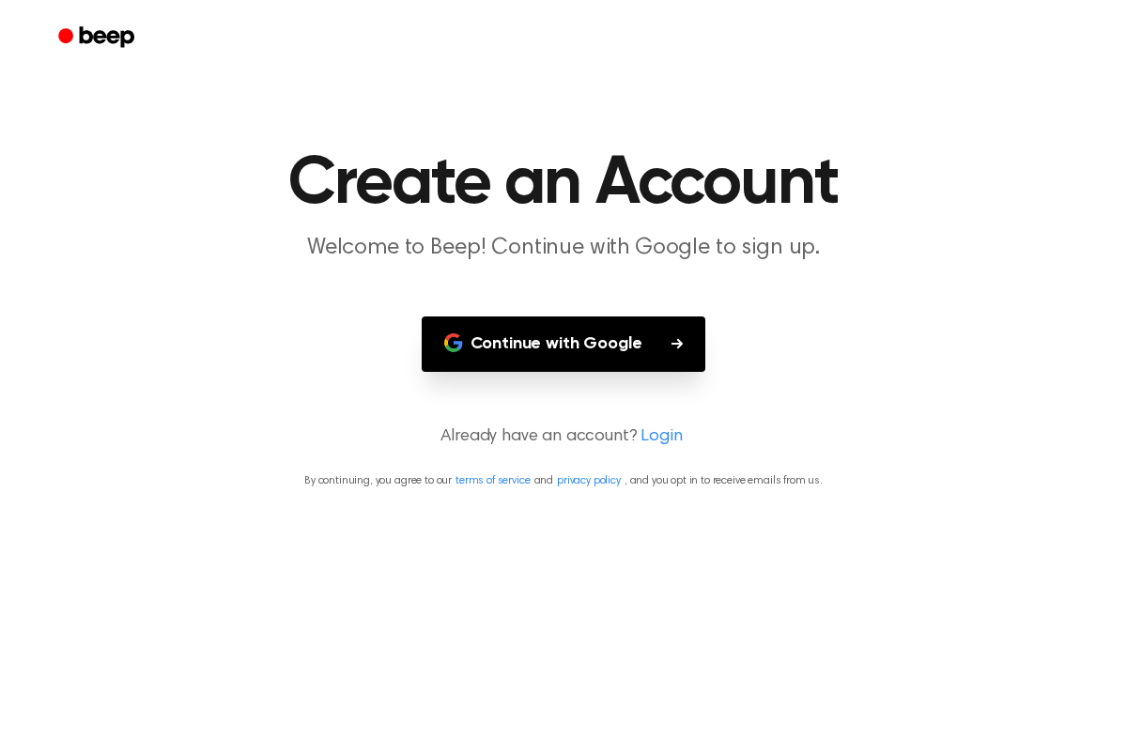 The image size is (1127, 739). Describe the element at coordinates (661, 437) in the screenshot. I see `a: Login` at that location.